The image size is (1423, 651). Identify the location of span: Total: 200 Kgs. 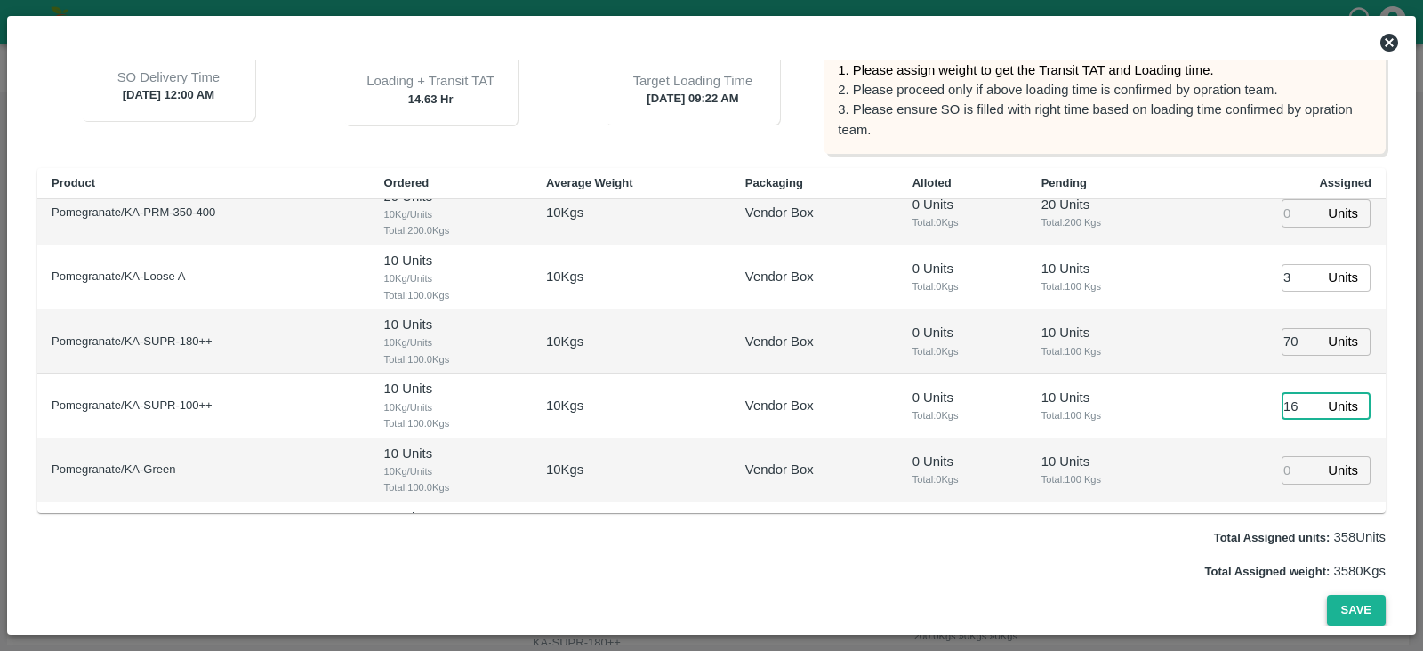
(1103, 222).